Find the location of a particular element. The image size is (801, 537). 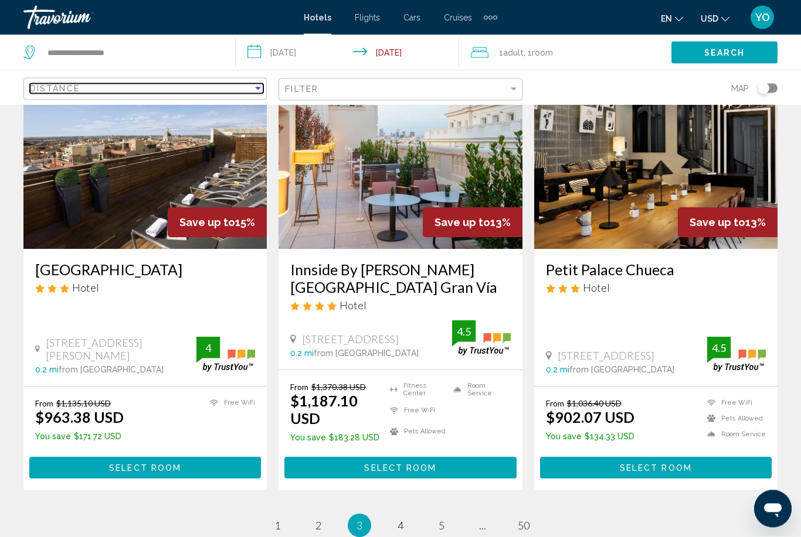

span: YO is located at coordinates (762, 18).